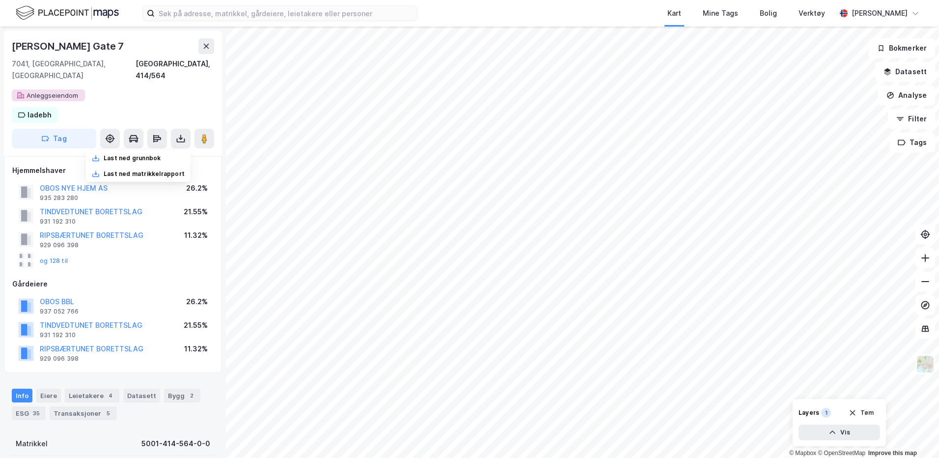 This screenshot has width=939, height=458. What do you see at coordinates (59, 198) in the screenshot?
I see `div: 935 283 280` at bounding box center [59, 198].